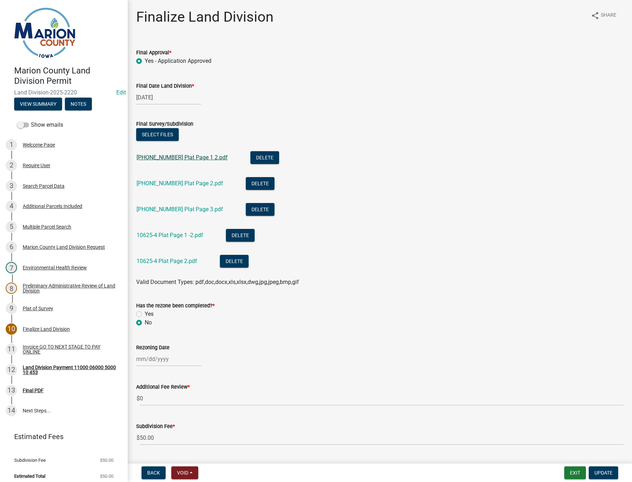  I want to click on div: Land Division Payment 11000 06000 5000 10 453, so click(70, 370).